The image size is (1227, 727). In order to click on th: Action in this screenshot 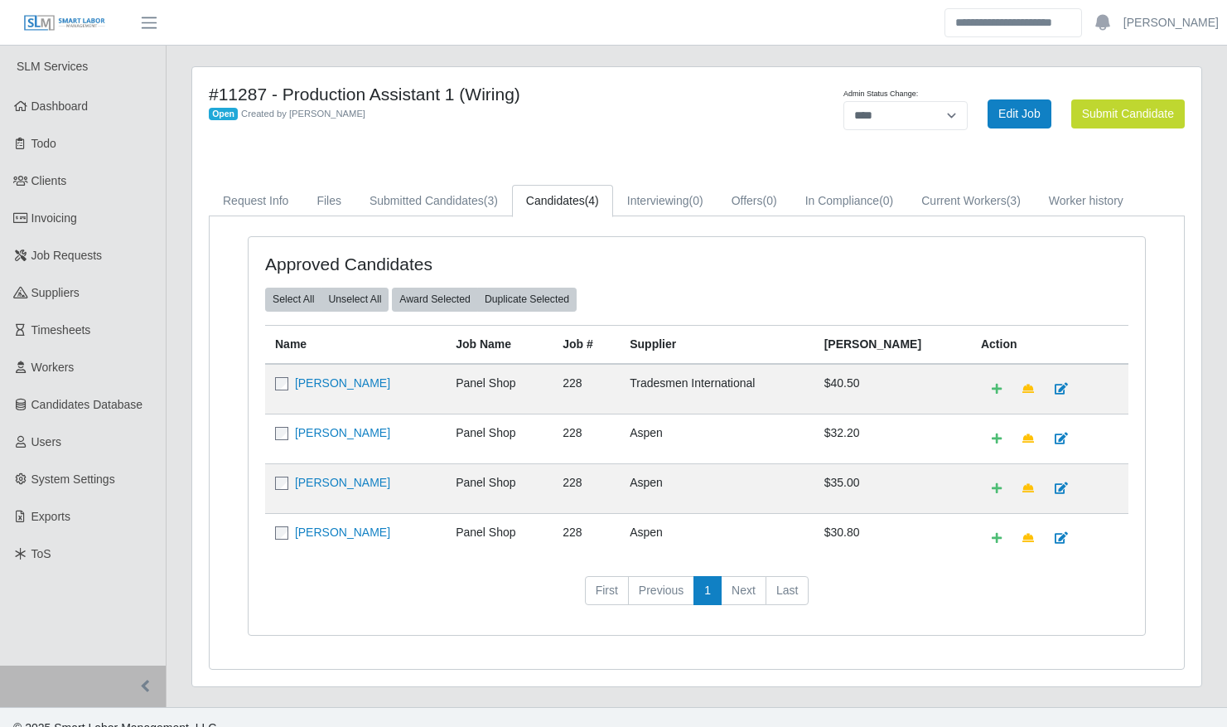, I will do `click(1050, 344)`.